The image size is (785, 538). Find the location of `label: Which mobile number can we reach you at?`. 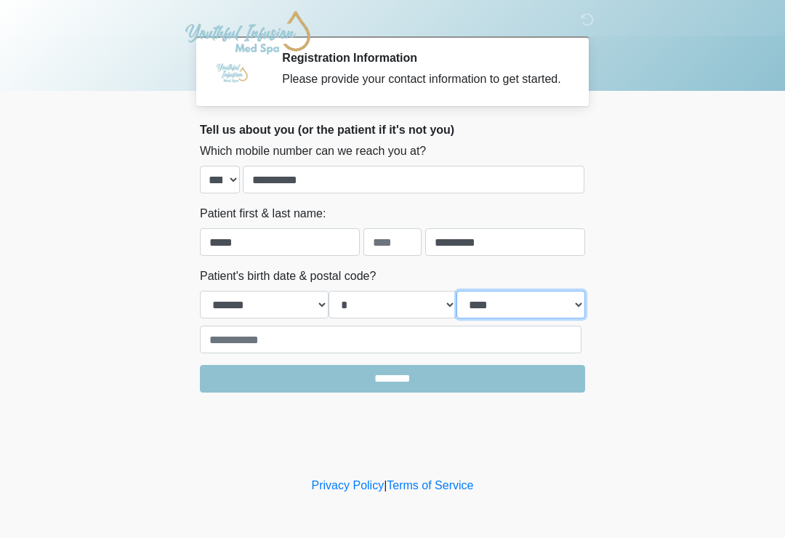

label: Which mobile number can we reach you at? is located at coordinates (312, 151).